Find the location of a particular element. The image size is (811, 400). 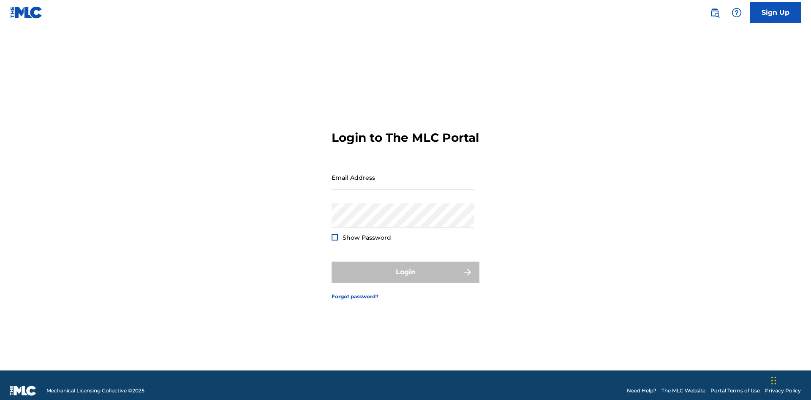

div: Drag is located at coordinates (774, 381).